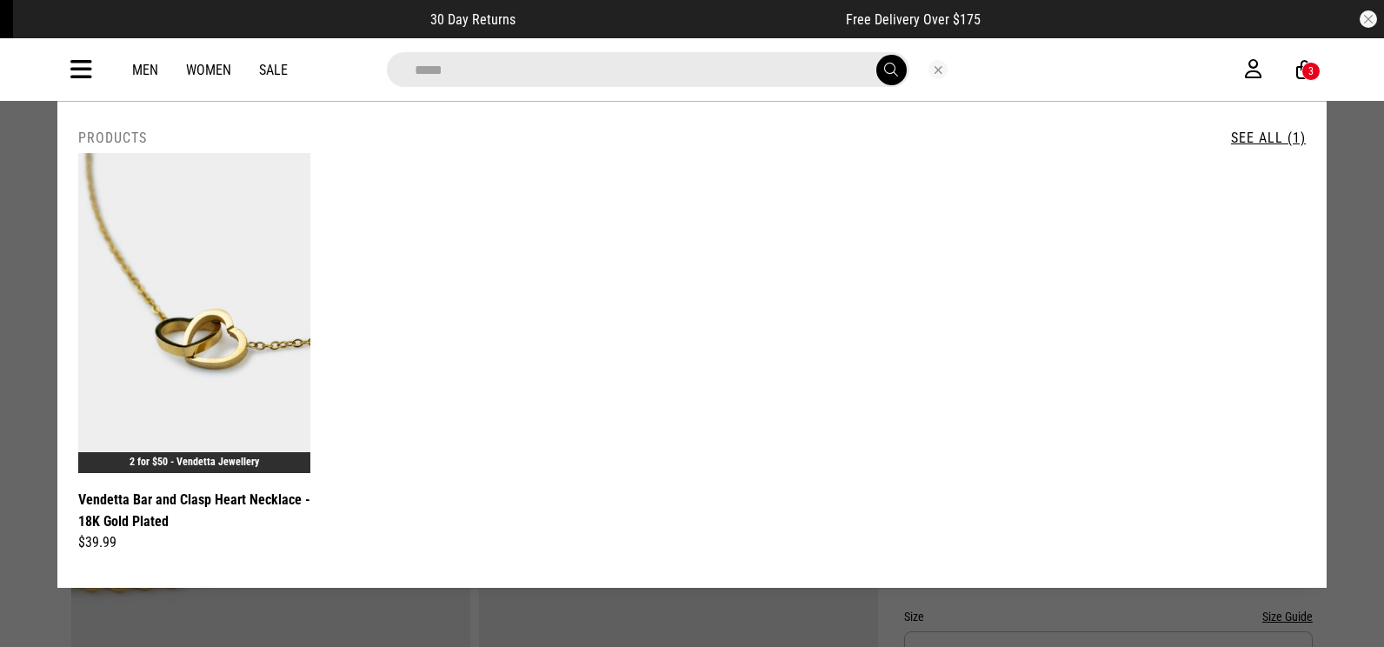 The height and width of the screenshot is (647, 1384). Describe the element at coordinates (913, 19) in the screenshot. I see `span: Free Delivery Over $175` at that location.